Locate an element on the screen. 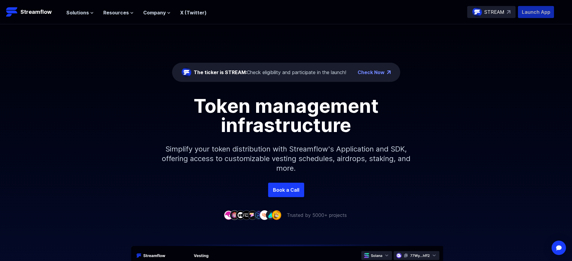  img: company-6 is located at coordinates (259, 215).